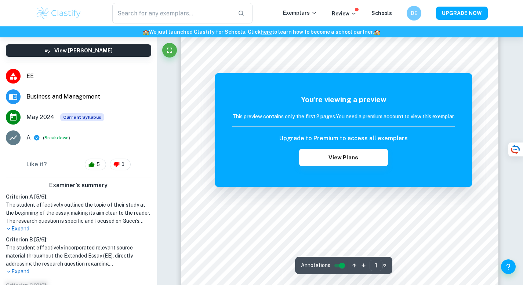 This screenshot has height=285, width=523. Describe the element at coordinates (28, 138) in the screenshot. I see `p: A` at that location.